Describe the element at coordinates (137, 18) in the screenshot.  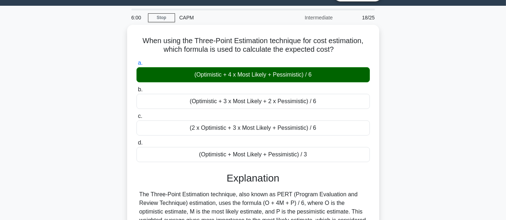
I see `div: 6:00` at that location.